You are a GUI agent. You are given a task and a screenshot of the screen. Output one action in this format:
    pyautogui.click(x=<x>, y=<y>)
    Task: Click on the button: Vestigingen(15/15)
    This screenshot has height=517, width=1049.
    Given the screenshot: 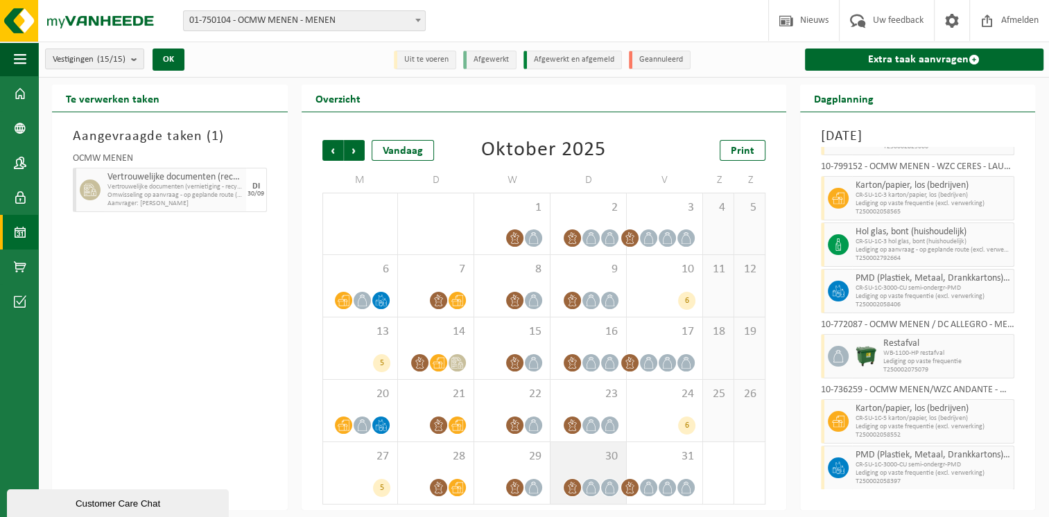 What is the action you would take?
    pyautogui.click(x=94, y=59)
    